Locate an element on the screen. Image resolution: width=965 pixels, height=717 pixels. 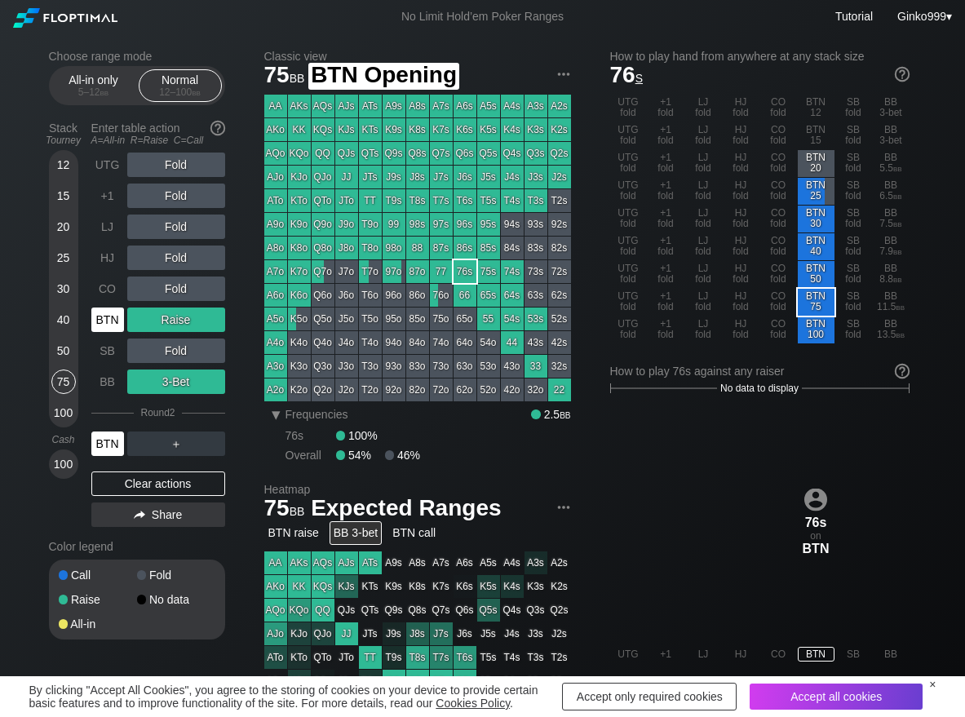
div: T4o is located at coordinates (370, 343).